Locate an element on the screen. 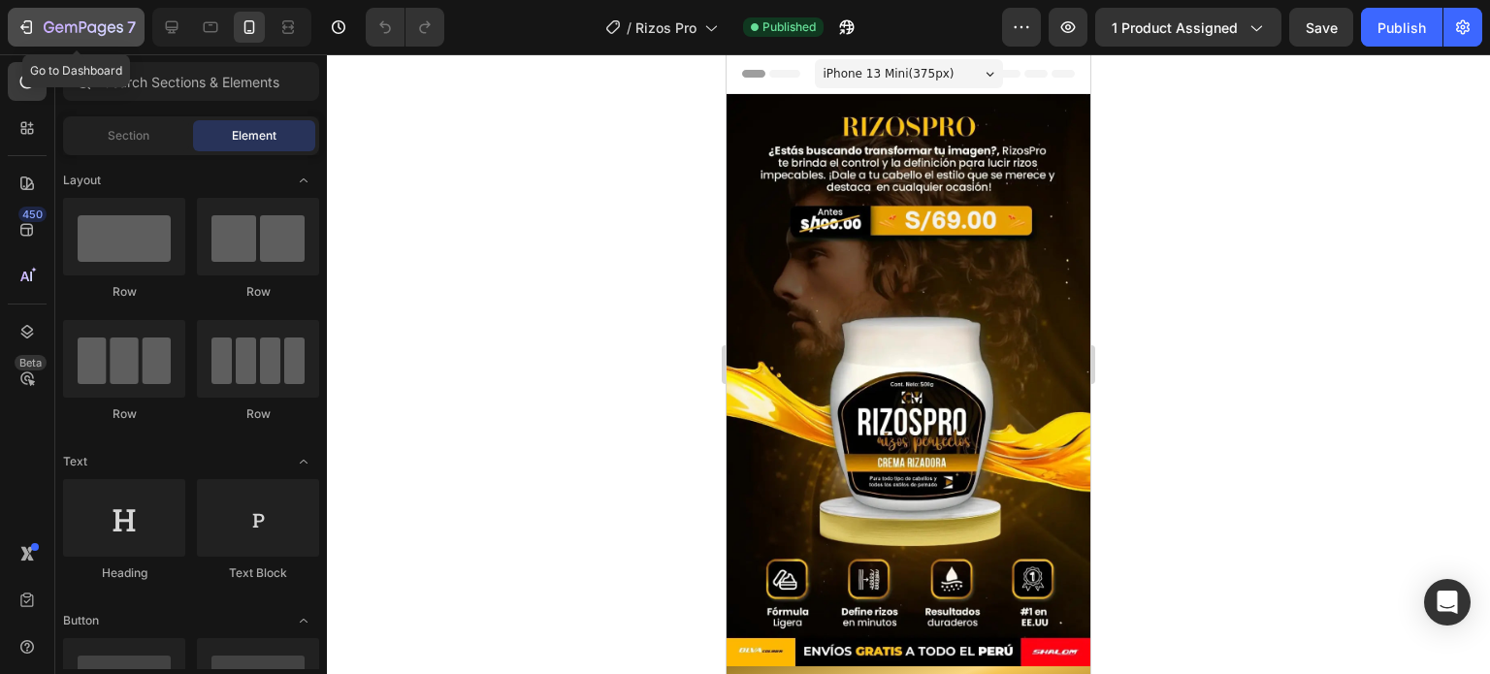 This screenshot has height=674, width=1490. span: Layout is located at coordinates (81, 180).